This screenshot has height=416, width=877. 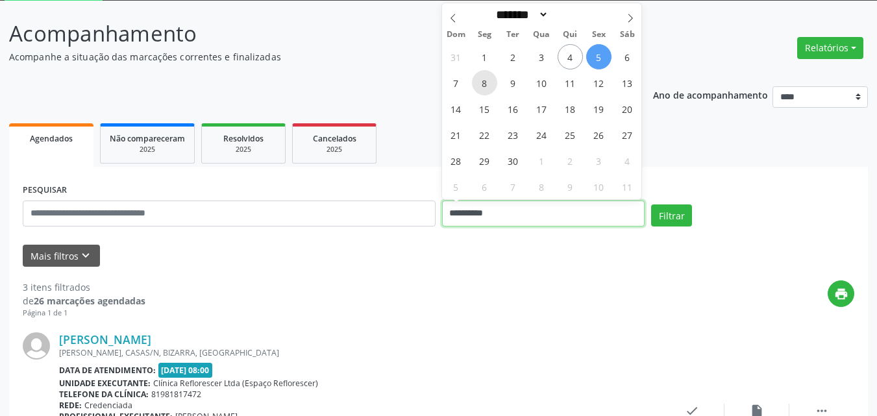 I want to click on span: Setembro 20, 2025, so click(x=627, y=108).